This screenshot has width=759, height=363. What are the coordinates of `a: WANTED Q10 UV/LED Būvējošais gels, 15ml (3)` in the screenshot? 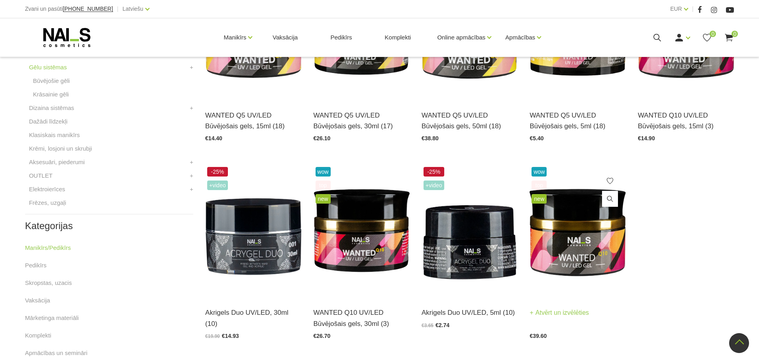 It's located at (685, 121).